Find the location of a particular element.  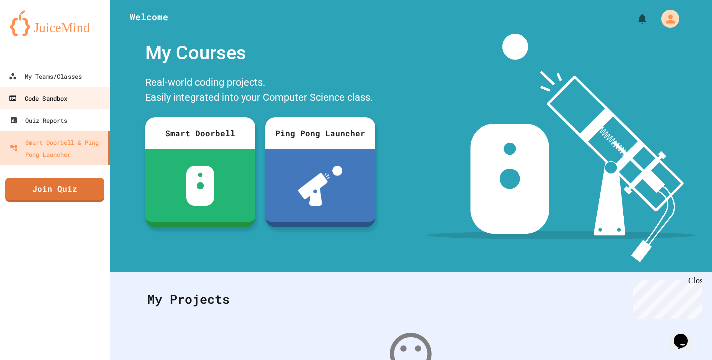

a: Join Quiz is located at coordinates (55, 190).